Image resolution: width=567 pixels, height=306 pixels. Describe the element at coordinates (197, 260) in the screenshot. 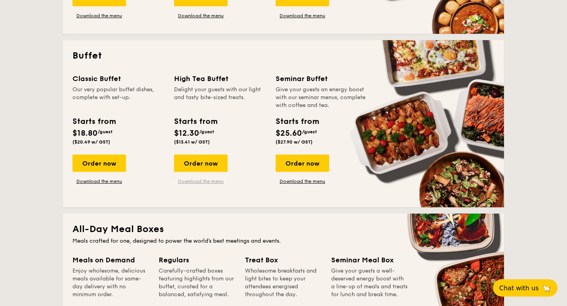

I see `div: Regulars` at that location.